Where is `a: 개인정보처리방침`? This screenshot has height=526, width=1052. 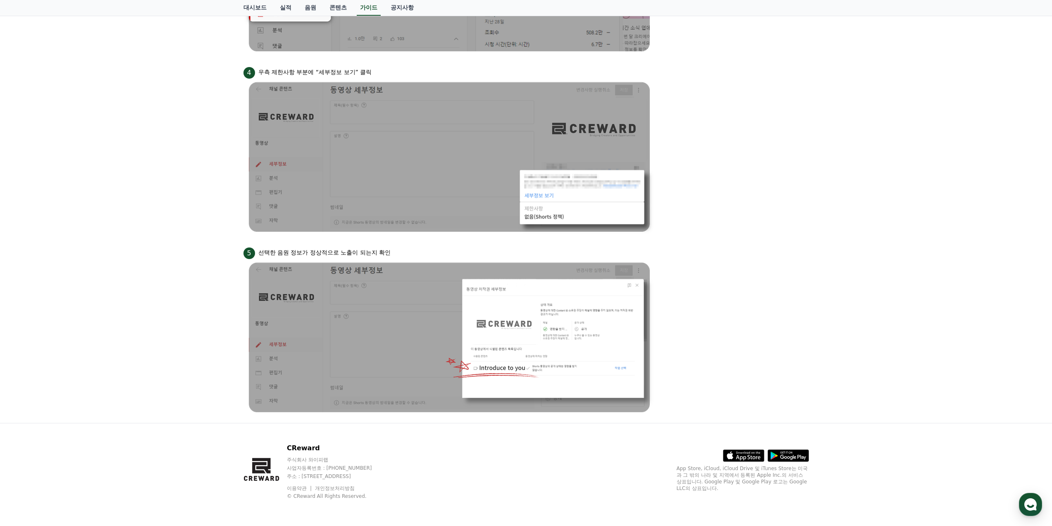 a: 개인정보처리방침 is located at coordinates (335, 488).